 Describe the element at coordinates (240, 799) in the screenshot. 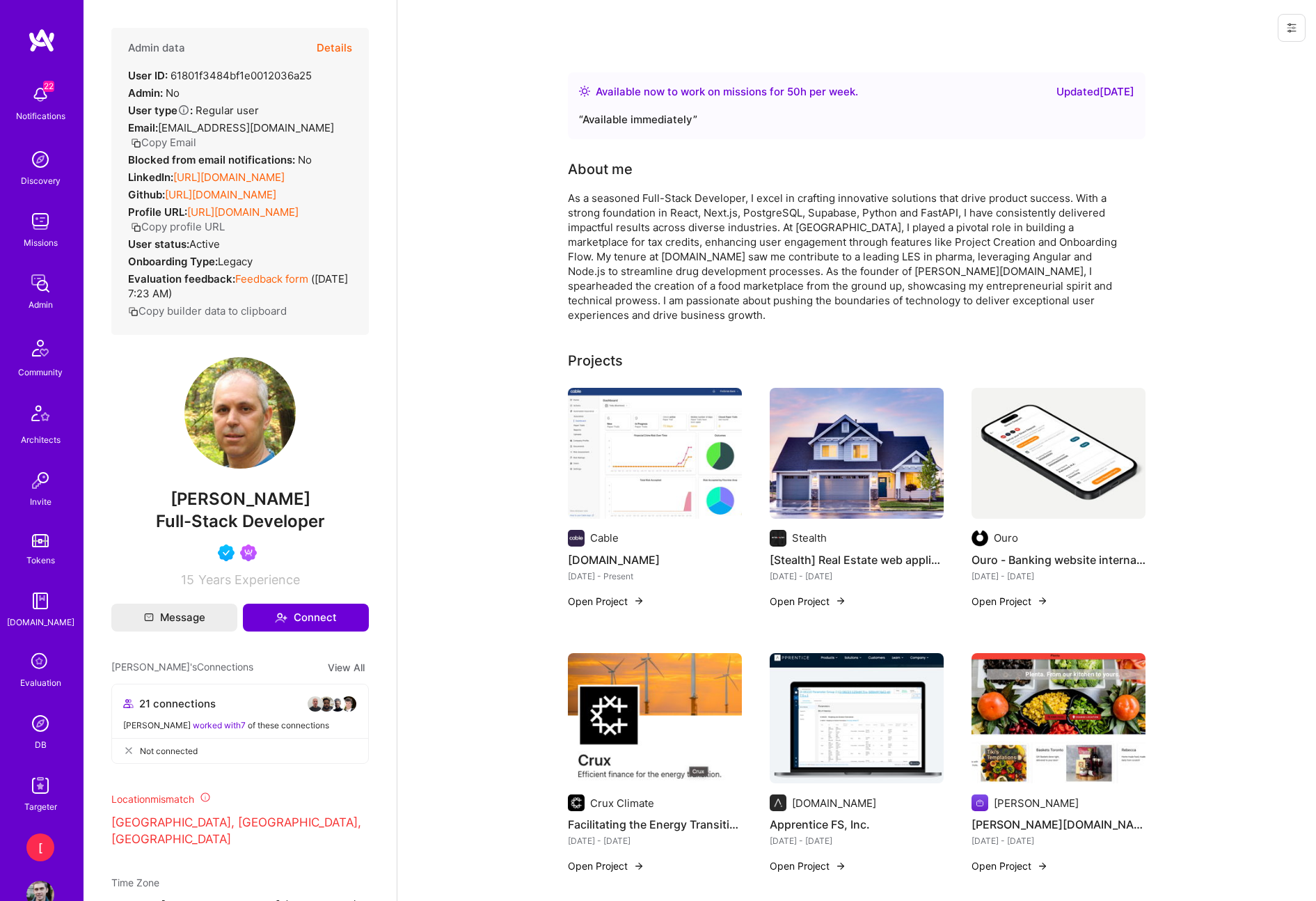

I see `div: Location mismatch` at that location.